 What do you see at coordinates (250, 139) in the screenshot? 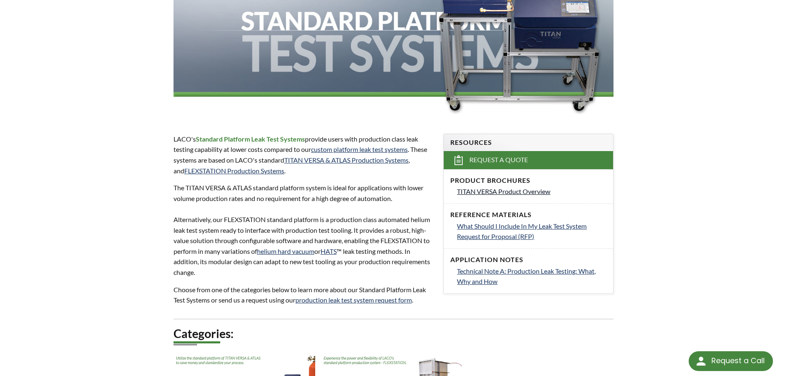
I see `strong: Standard Platform Leak Test Systems` at bounding box center [250, 139].